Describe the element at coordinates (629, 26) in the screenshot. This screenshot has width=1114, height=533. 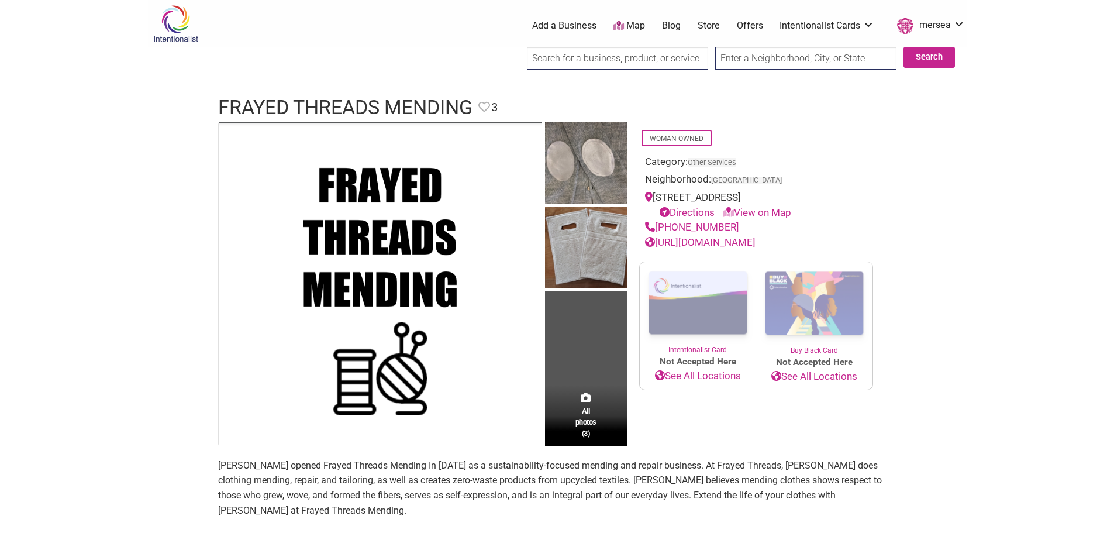
I see `a: Map` at that location.